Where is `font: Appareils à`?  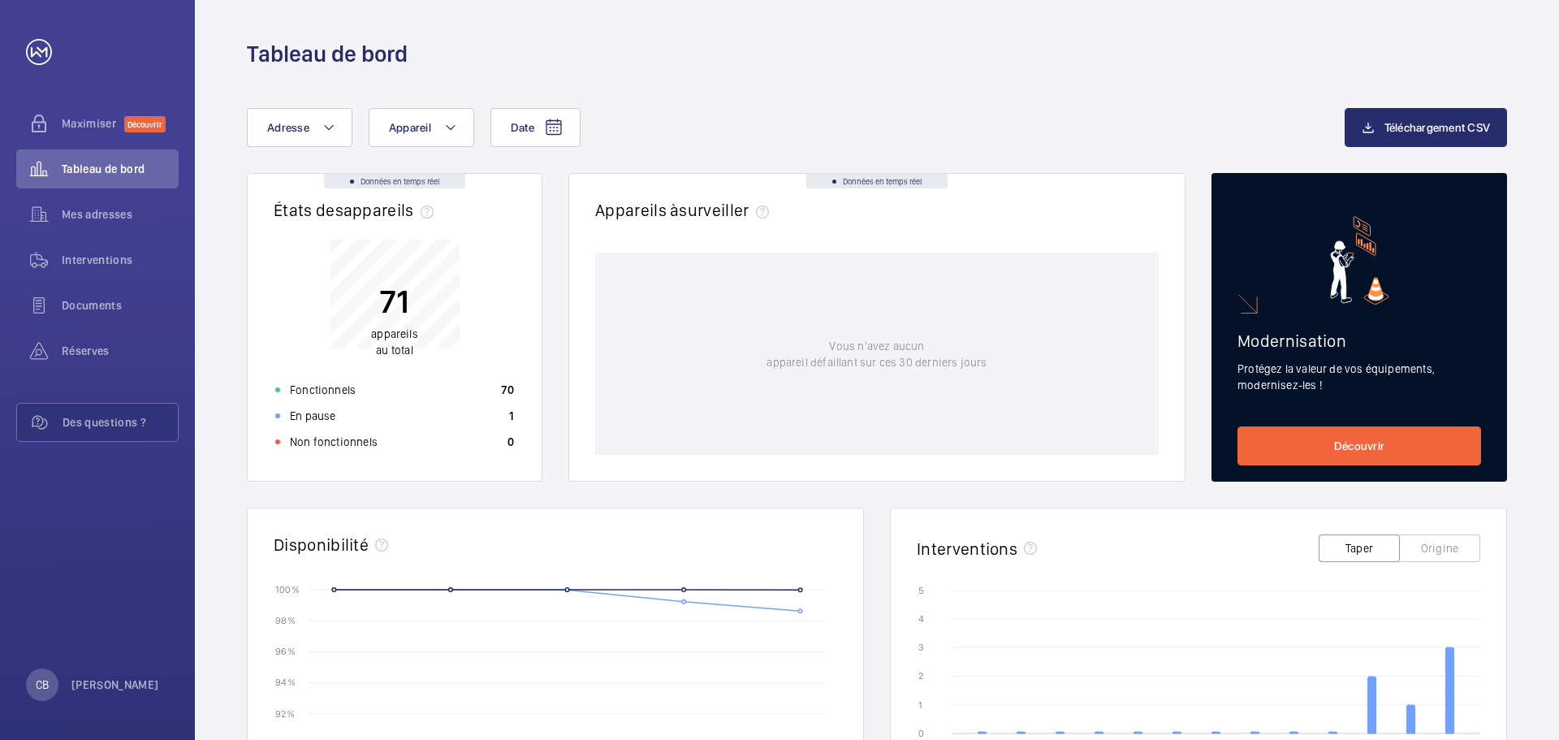
font: Appareils à is located at coordinates (637, 209).